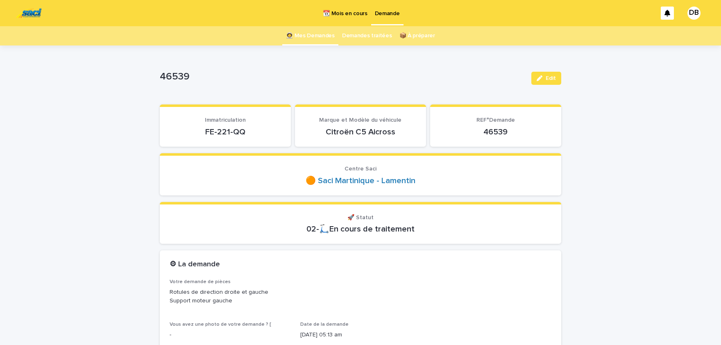 The height and width of the screenshot is (345, 721). Describe the element at coordinates (360, 217) in the screenshot. I see `span: 🚀 Statut` at that location.